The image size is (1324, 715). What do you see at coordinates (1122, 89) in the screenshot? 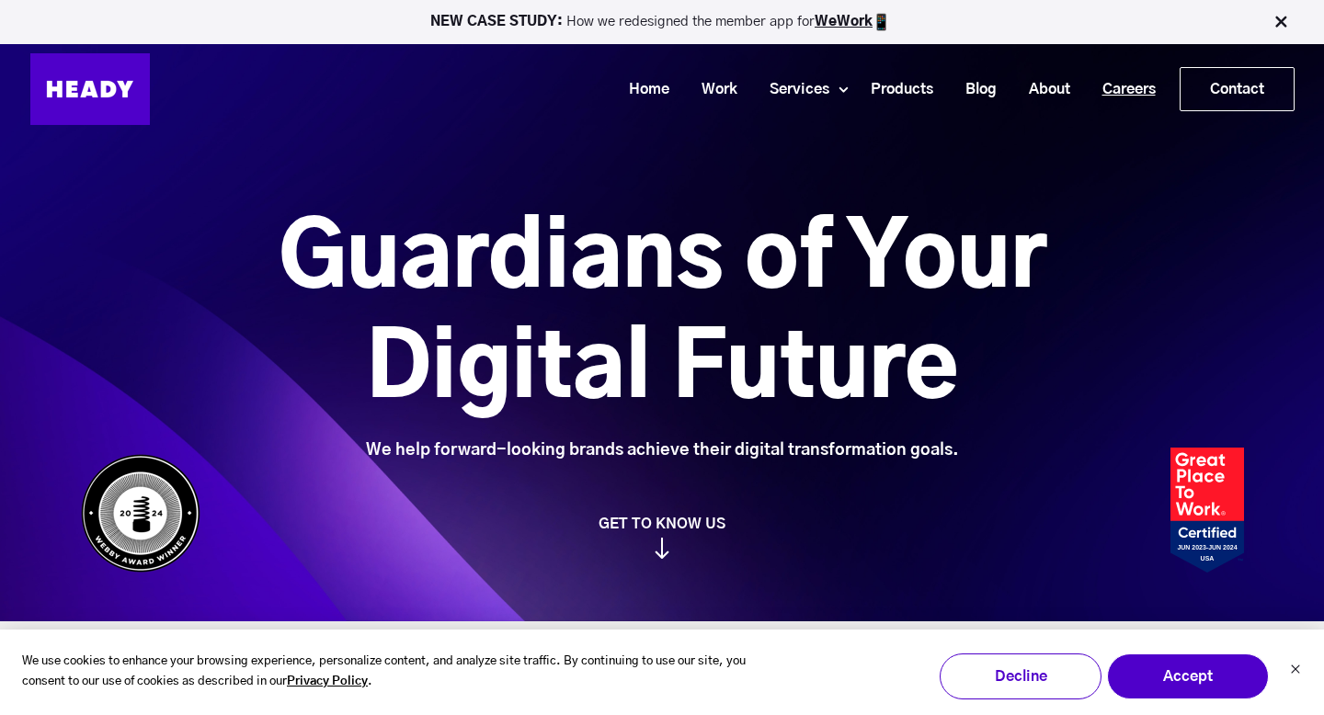
I see `a: Careers` at bounding box center [1122, 89].